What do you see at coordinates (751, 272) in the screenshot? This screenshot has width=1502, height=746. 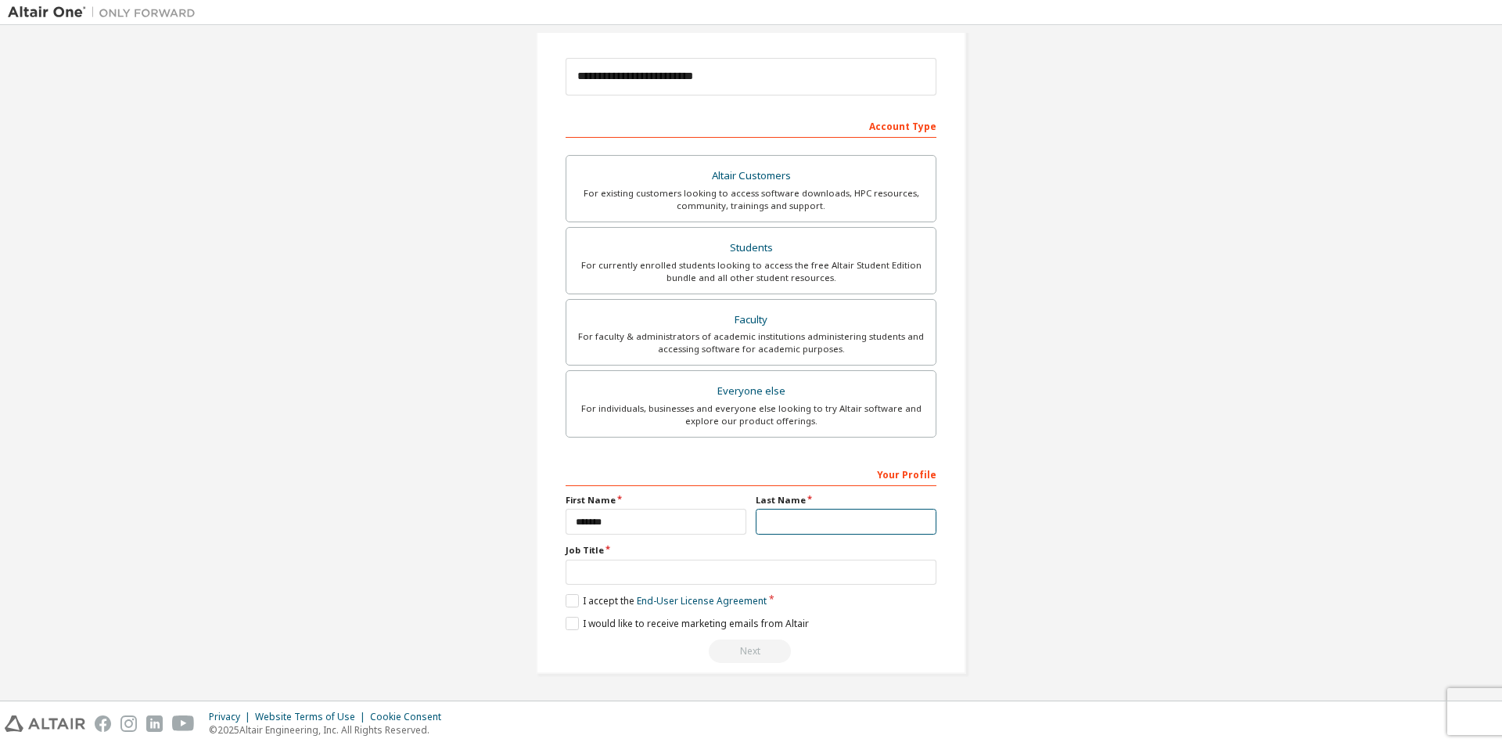 I see `div: For currently enrolled students looking to access the free Altair Student Edition bundle and all ...` at bounding box center [751, 272].